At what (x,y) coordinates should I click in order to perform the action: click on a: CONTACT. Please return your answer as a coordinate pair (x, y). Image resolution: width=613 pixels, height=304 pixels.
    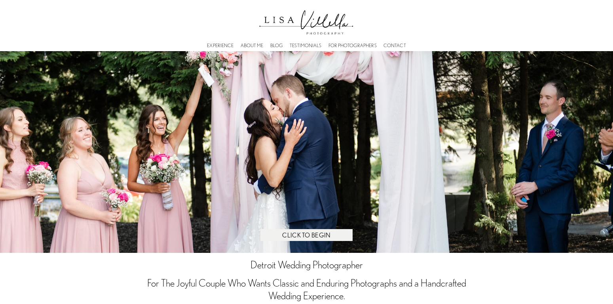
    Looking at the image, I should click on (395, 46).